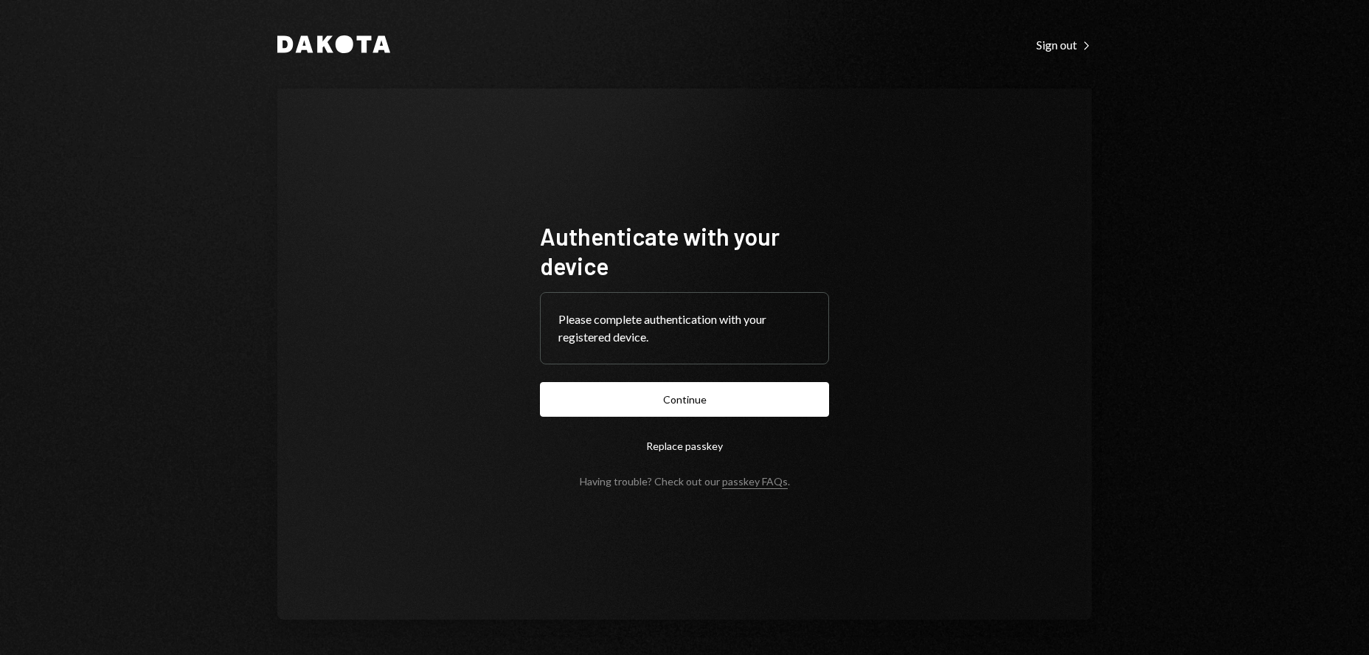 Image resolution: width=1369 pixels, height=655 pixels. What do you see at coordinates (1064, 45) in the screenshot?
I see `div: Sign out` at bounding box center [1064, 45].